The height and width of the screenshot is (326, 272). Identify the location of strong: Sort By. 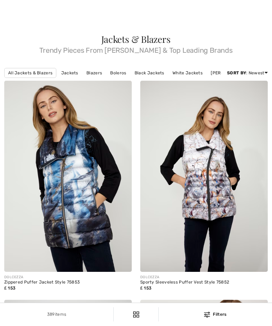
(237, 73).